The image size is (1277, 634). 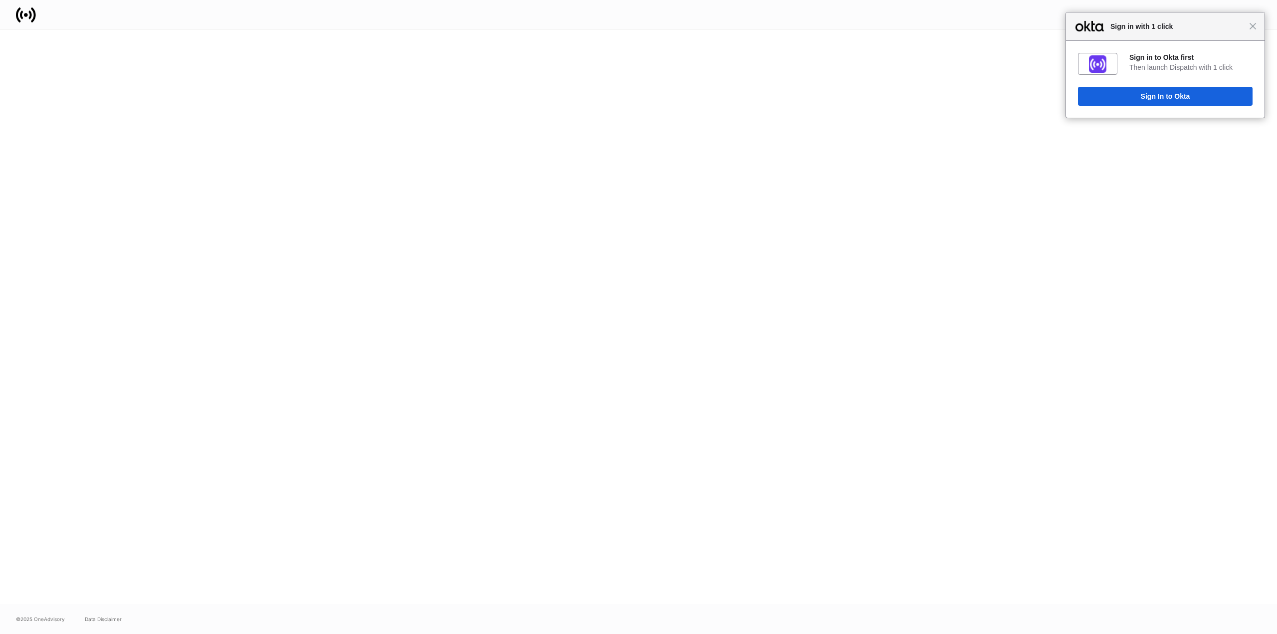 I want to click on div: Then launch Dispatch with 1 click, so click(x=1190, y=67).